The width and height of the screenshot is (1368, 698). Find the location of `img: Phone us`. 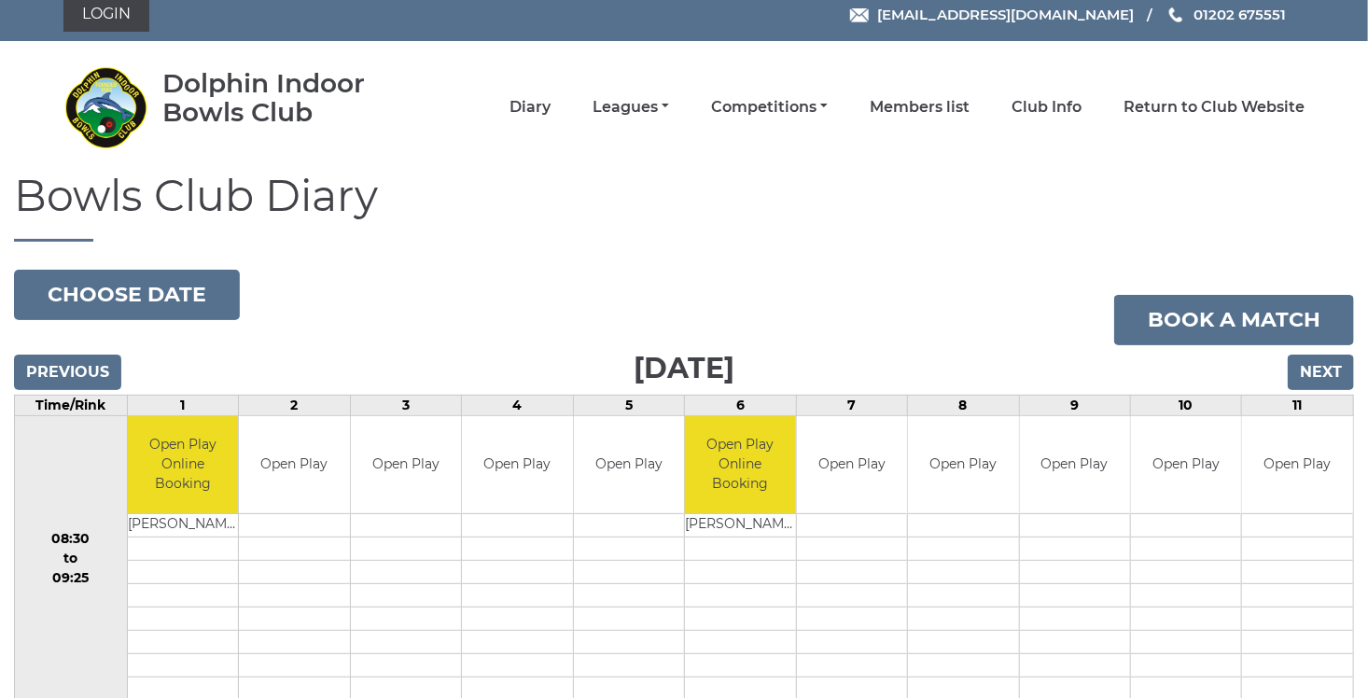

img: Phone us is located at coordinates (1175, 15).